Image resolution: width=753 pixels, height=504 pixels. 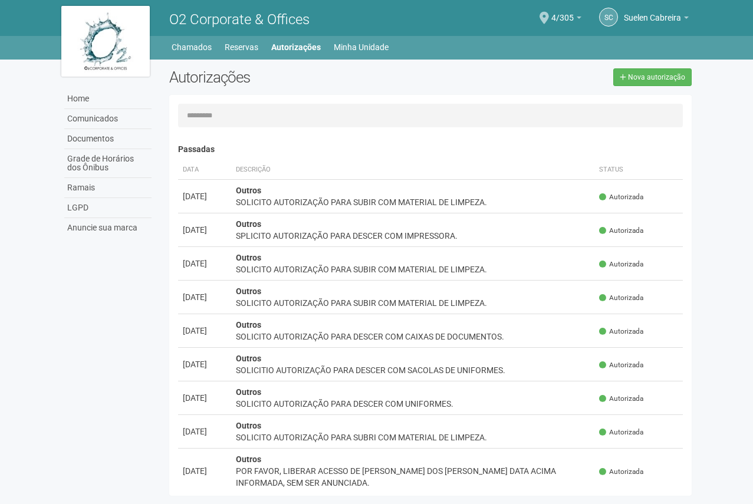 I want to click on a: Chamados, so click(x=192, y=47).